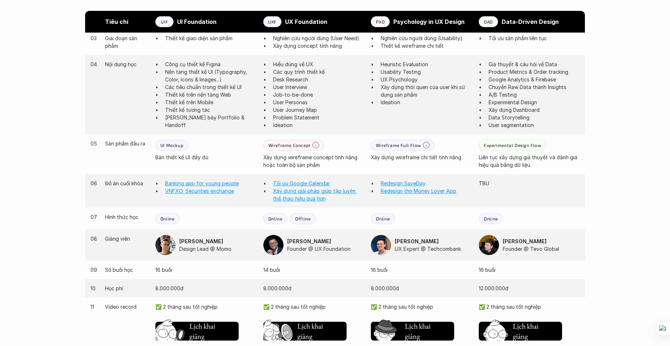  Describe the element at coordinates (126, 42) in the screenshot. I see `p: Giai đoạn sản phẩm` at that location.